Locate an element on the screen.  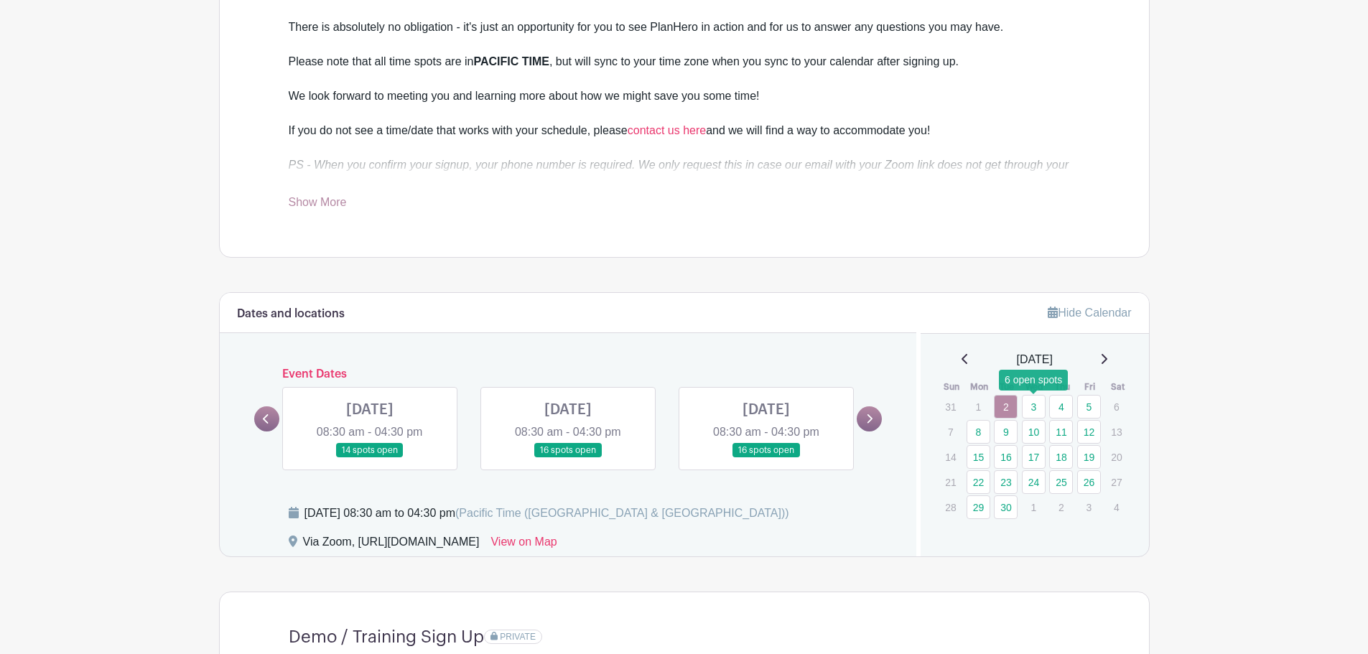
a: 15 is located at coordinates (978, 457).